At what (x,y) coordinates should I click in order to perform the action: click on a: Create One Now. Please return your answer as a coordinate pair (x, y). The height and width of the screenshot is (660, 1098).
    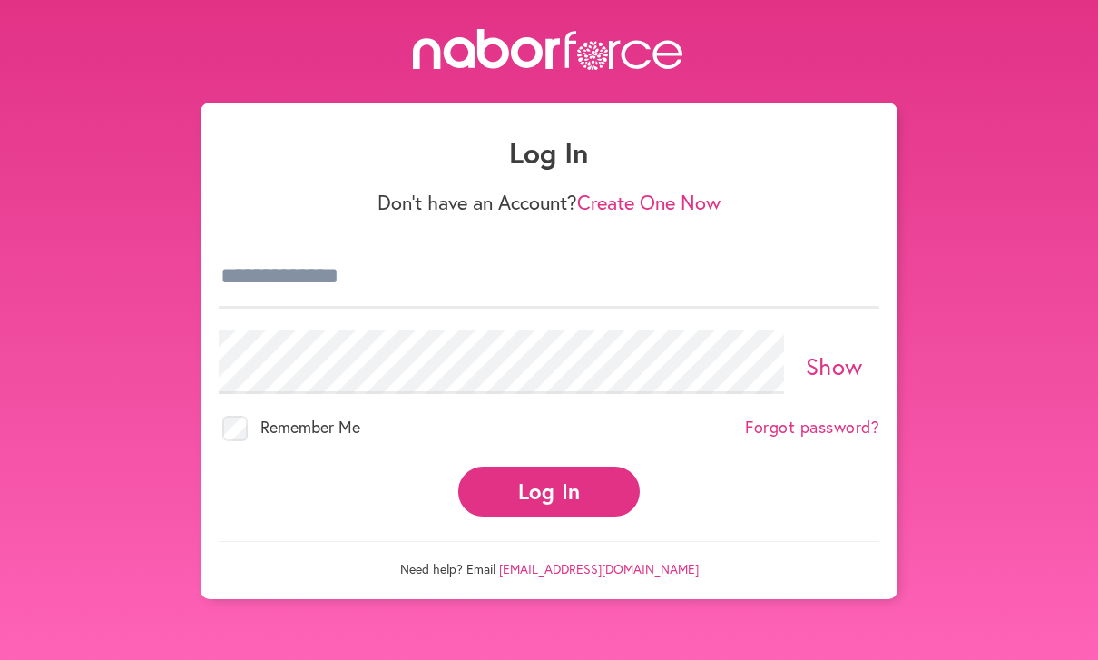
    Looking at the image, I should click on (649, 201).